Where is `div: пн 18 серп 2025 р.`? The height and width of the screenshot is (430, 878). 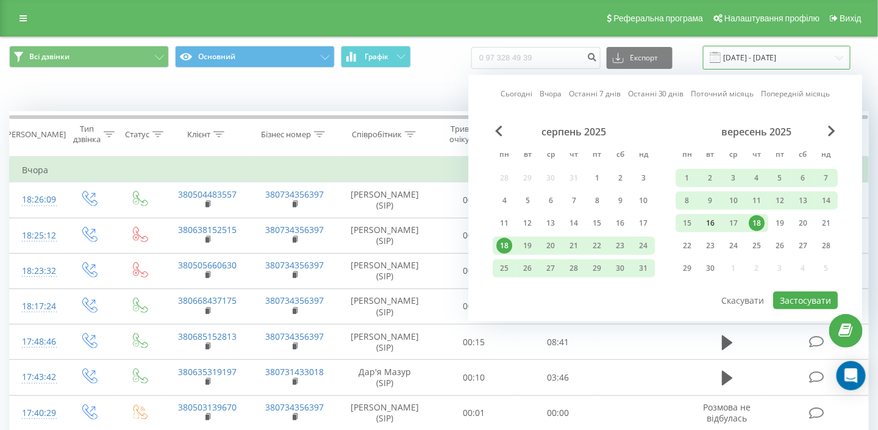
div: пн 18 серп 2025 р. is located at coordinates (504, 246).